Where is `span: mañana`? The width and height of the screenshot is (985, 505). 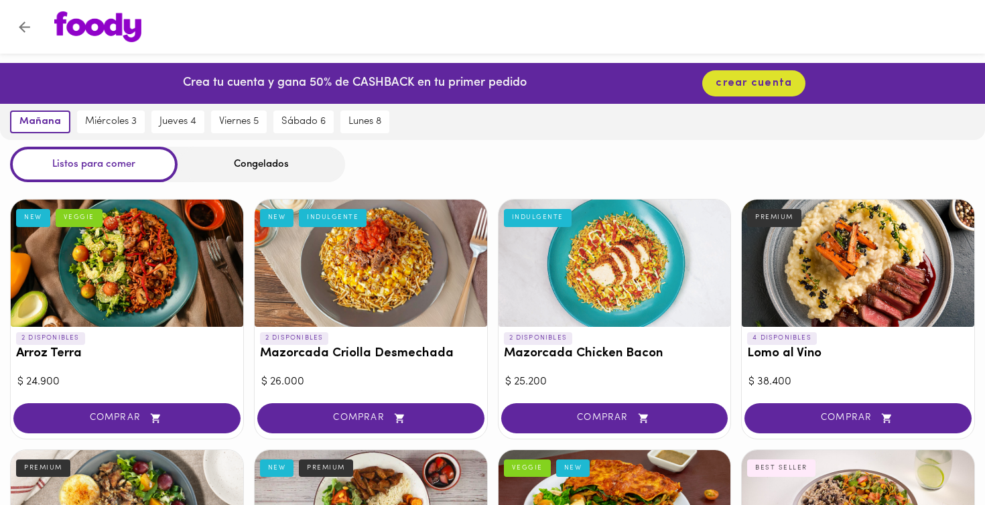
span: mañana is located at coordinates (40, 122).